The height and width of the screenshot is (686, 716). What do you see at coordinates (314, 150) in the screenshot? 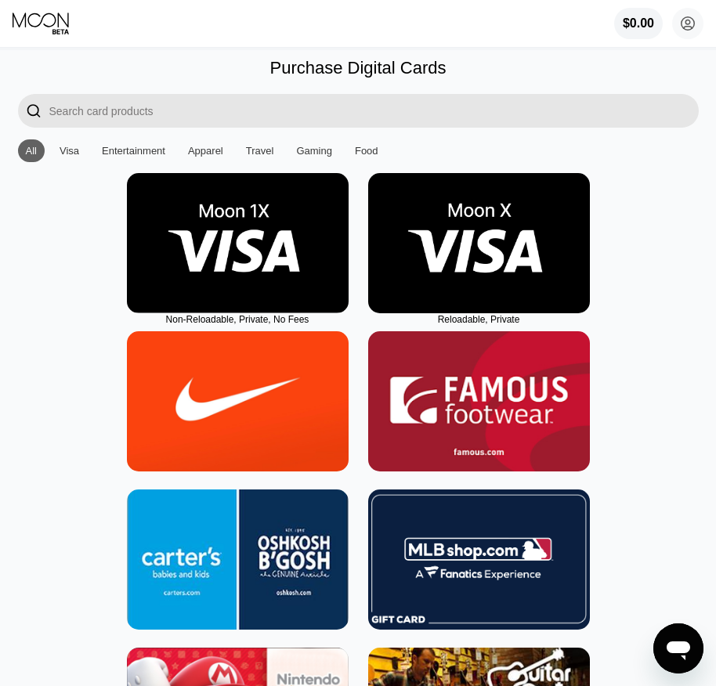
I see `div: Gaming` at bounding box center [314, 150].